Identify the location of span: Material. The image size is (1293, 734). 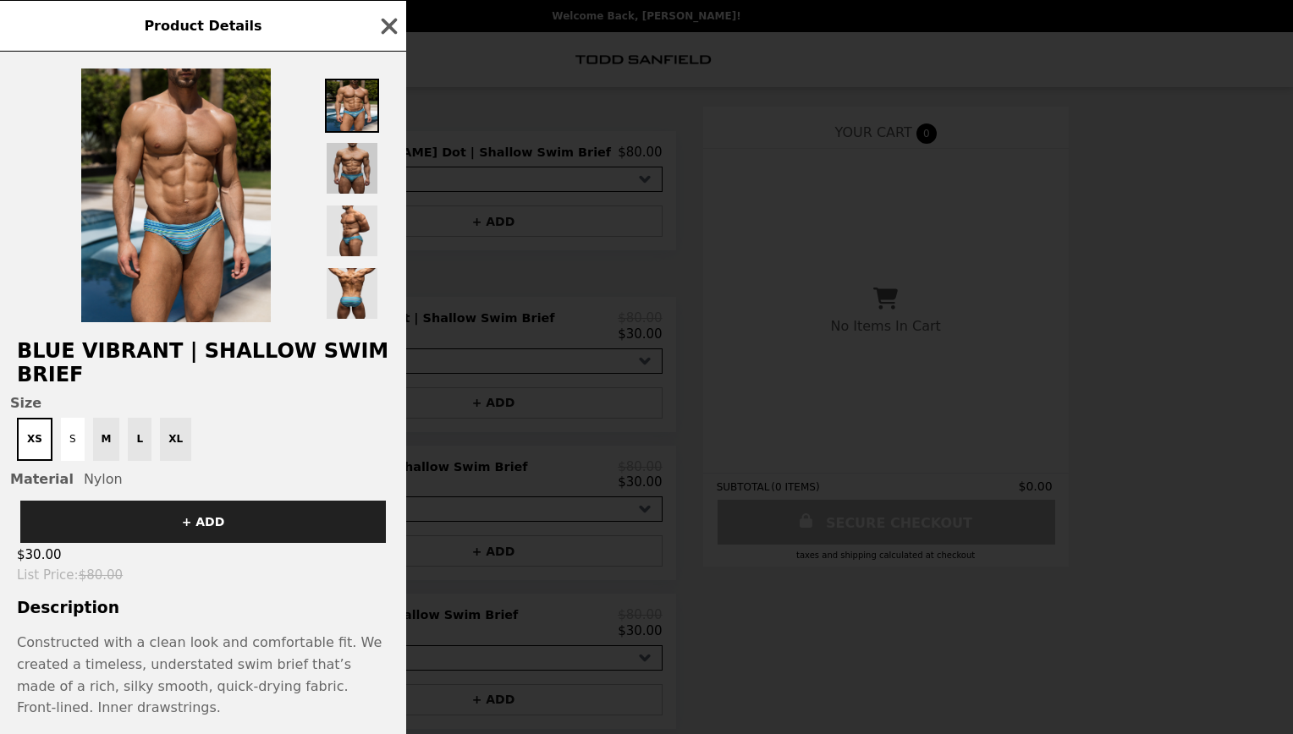
(41, 479).